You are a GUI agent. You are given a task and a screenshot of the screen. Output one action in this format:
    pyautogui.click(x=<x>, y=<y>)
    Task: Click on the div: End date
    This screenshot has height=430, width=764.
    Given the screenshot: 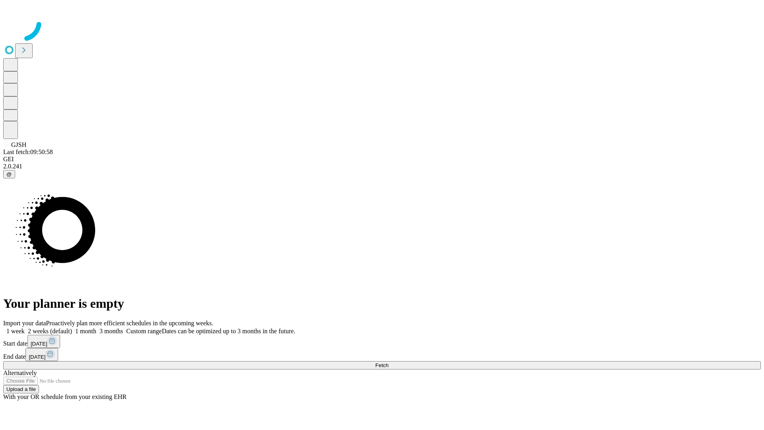 What is the action you would take?
    pyautogui.click(x=382, y=354)
    